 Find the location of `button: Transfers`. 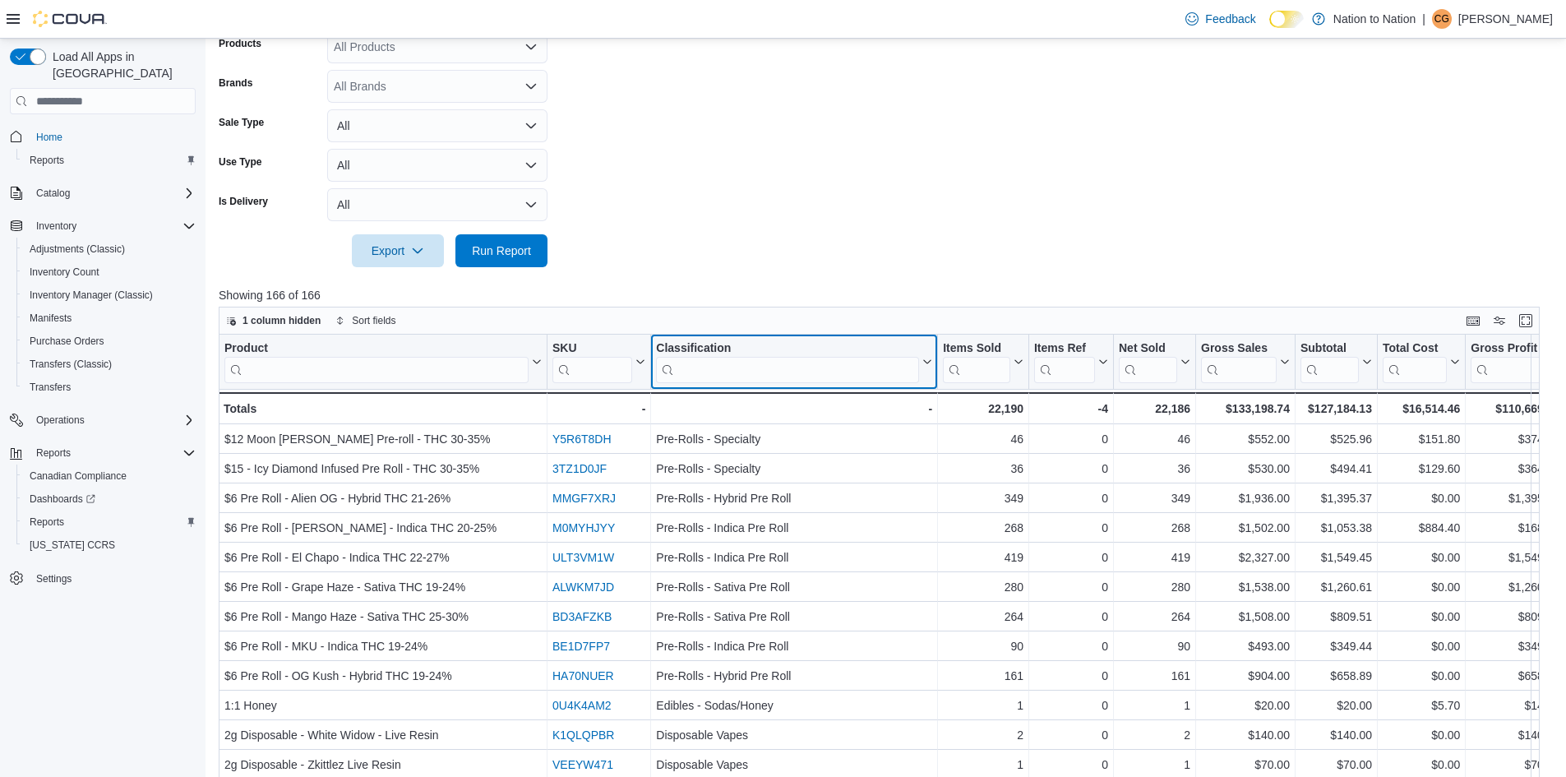

button: Transfers is located at coordinates (109, 387).